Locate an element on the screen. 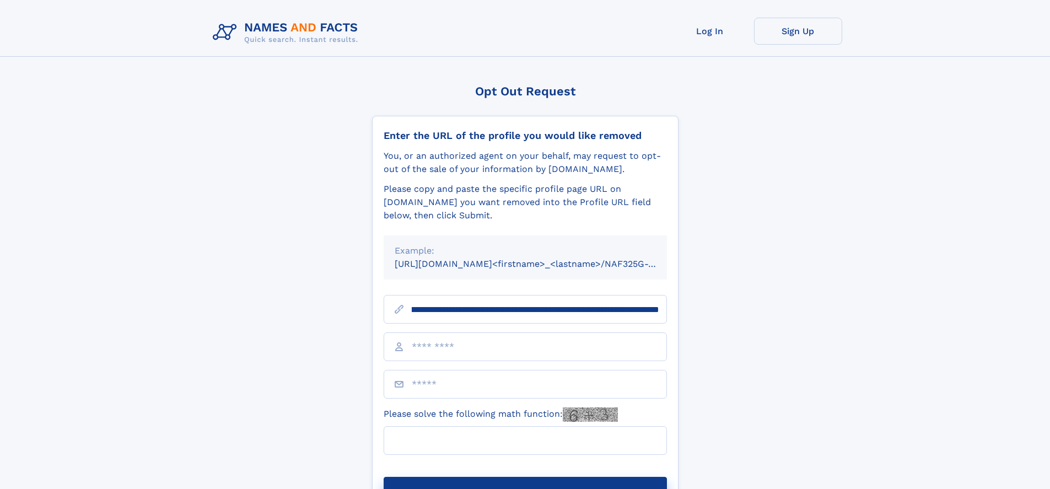 Image resolution: width=1050 pixels, height=489 pixels. div: Enter the URL of the profile you would like removed is located at coordinates (526, 136).